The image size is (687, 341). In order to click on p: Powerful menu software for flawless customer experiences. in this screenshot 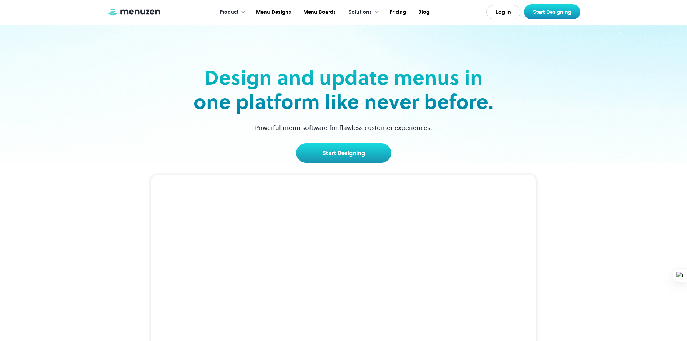, I will do `click(343, 127)`.